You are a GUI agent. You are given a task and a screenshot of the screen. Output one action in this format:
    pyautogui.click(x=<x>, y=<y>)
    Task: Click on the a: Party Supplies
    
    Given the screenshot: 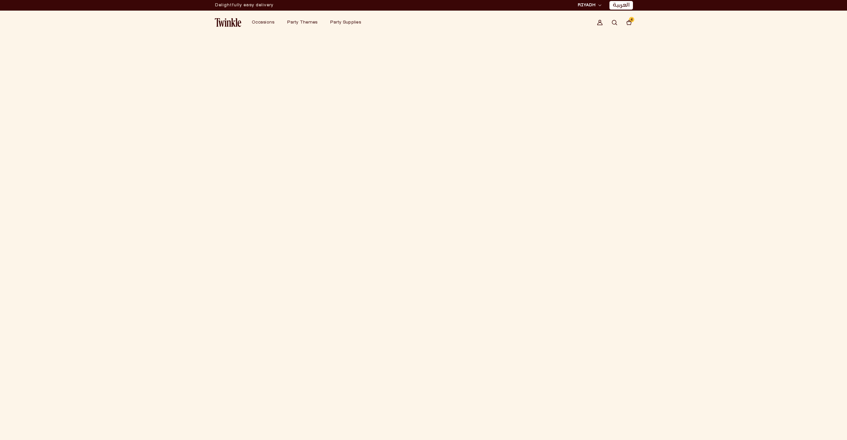 What is the action you would take?
    pyautogui.click(x=346, y=23)
    